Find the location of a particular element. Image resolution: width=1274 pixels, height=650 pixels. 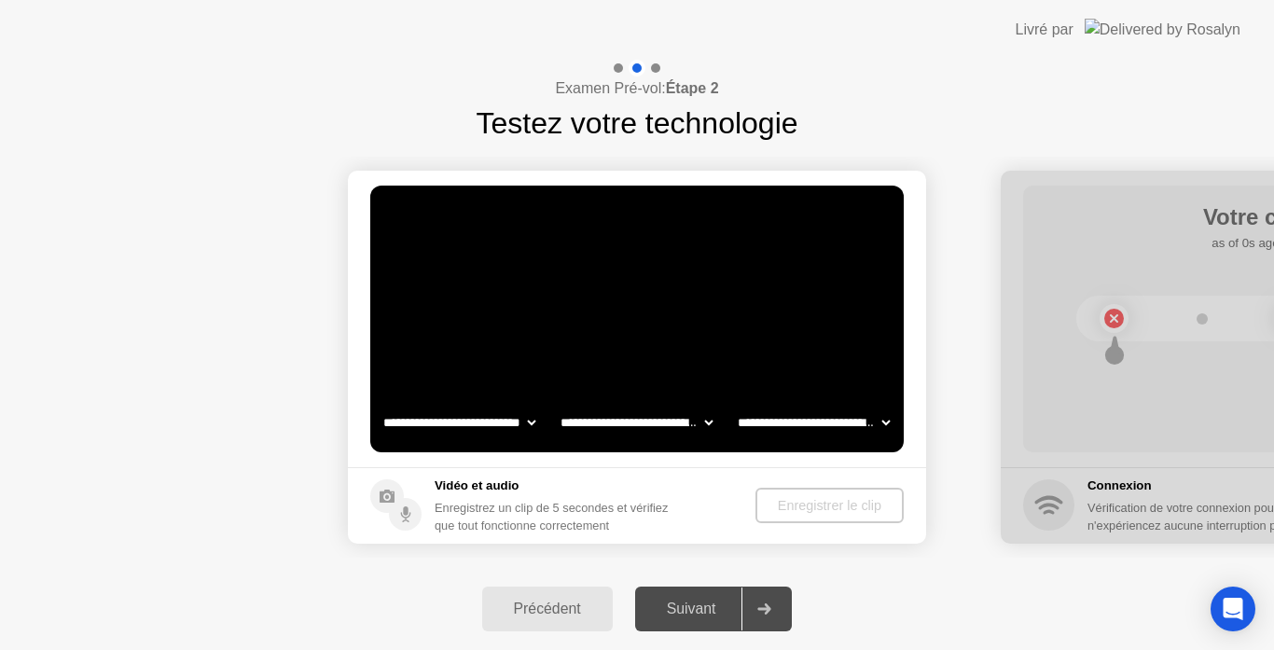

div: Précédent is located at coordinates (547, 609).